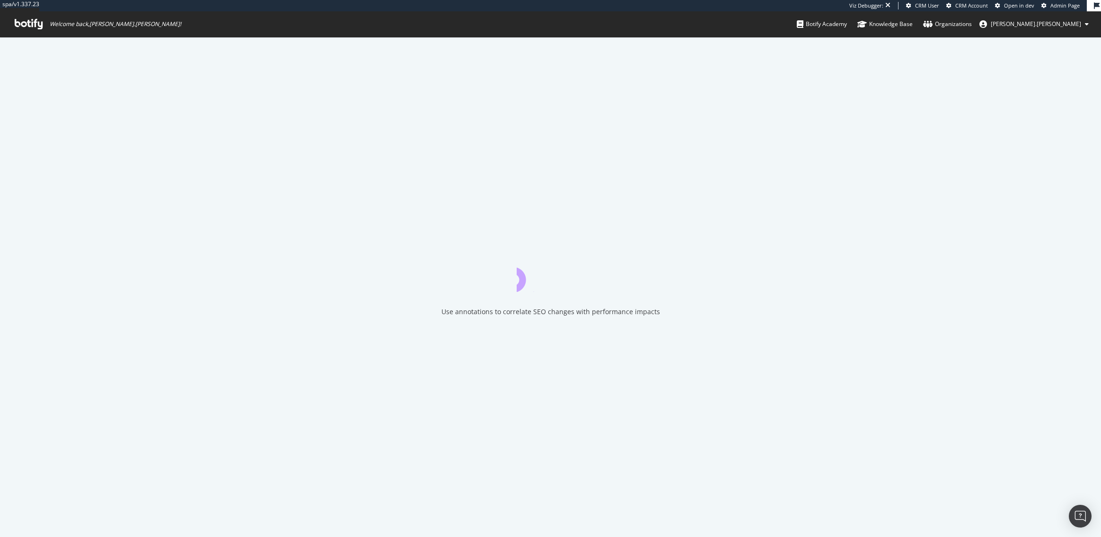  What do you see at coordinates (1081, 516) in the screenshot?
I see `div: Open Intercom Messenger` at bounding box center [1081, 516].